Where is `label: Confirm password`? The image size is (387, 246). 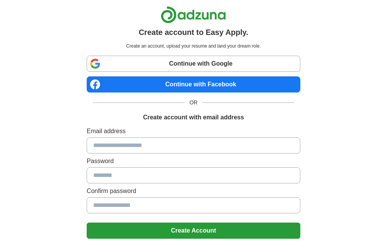
label: Confirm password is located at coordinates (193, 191).